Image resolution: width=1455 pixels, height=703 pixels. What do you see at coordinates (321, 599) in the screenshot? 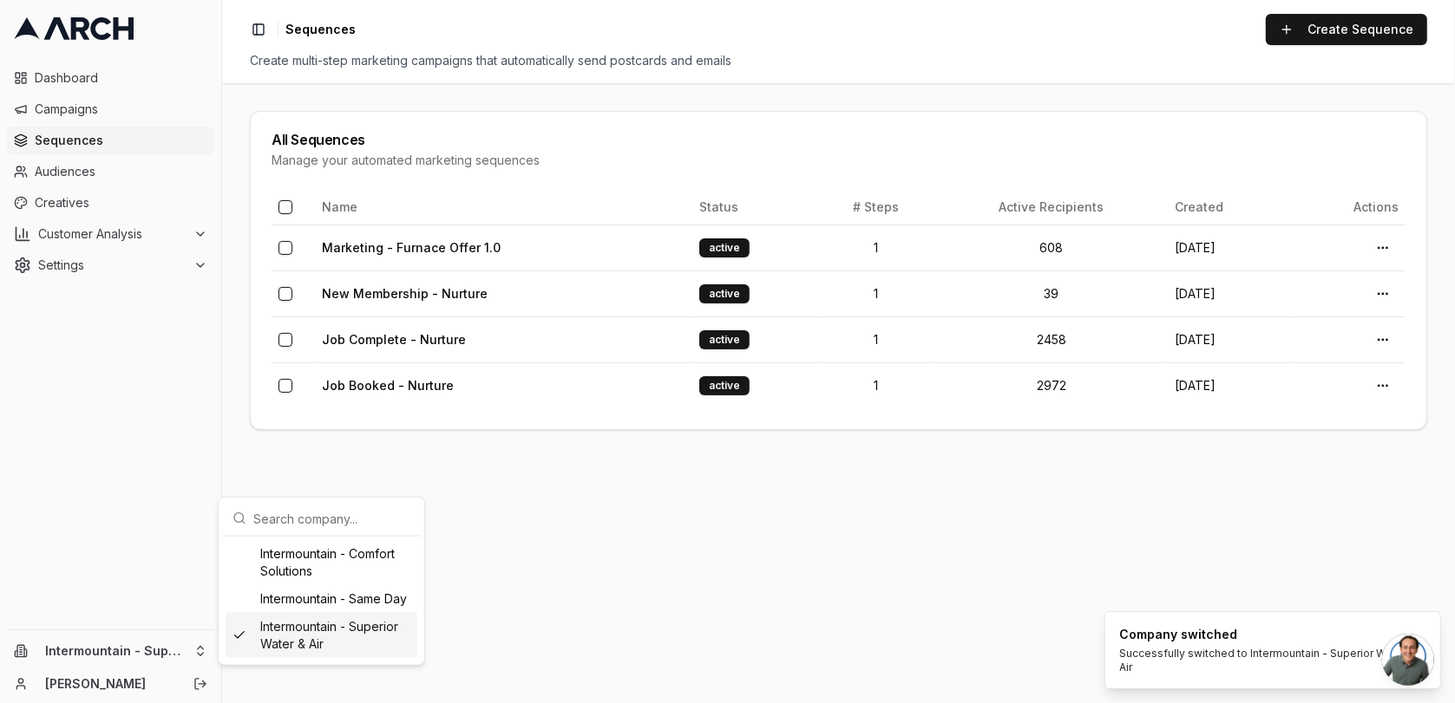
I see `div: Intermountain - Same Day` at bounding box center [321, 599].